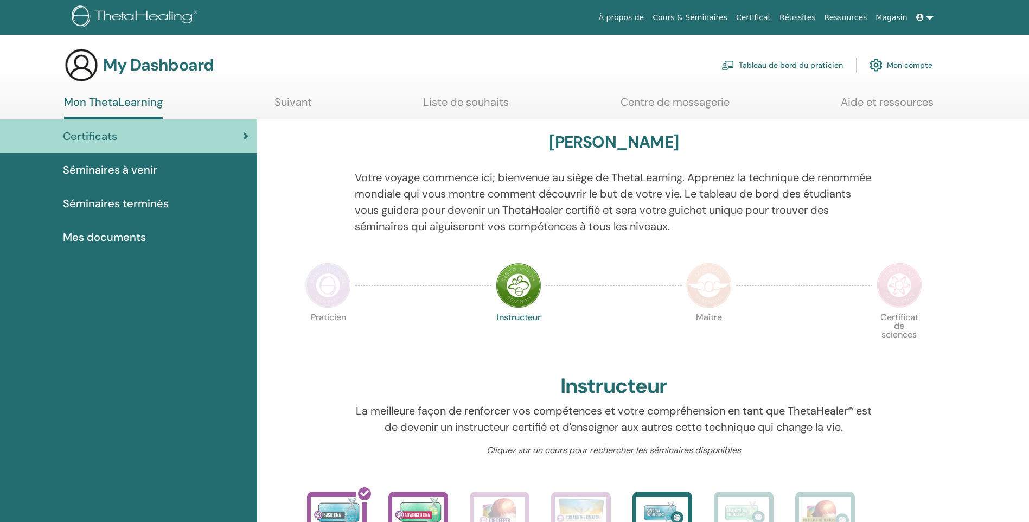 This screenshot has height=522, width=1029. What do you see at coordinates (116, 203) in the screenshot?
I see `span: Séminaires terminés` at bounding box center [116, 203].